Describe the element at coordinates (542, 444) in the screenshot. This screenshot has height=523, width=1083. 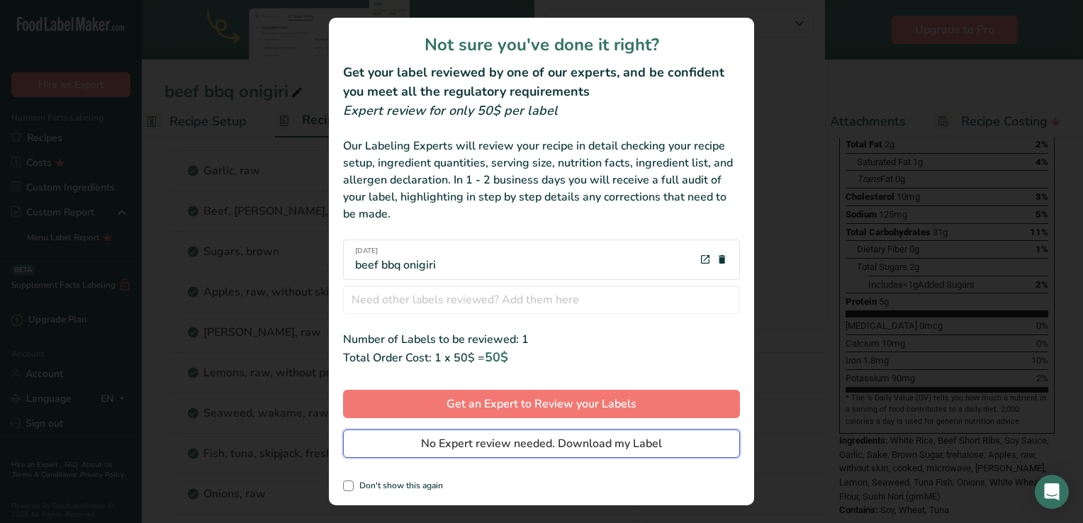
I see `span: No Expert review needed. Download my Label` at that location.